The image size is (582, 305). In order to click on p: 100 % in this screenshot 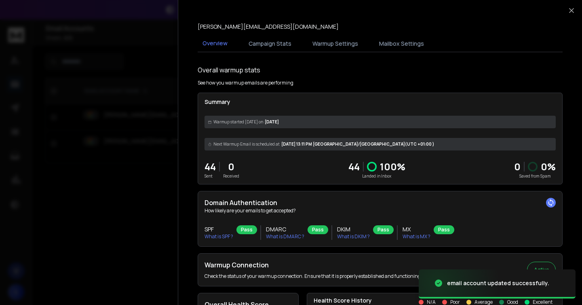, I will do `click(393, 167)`.